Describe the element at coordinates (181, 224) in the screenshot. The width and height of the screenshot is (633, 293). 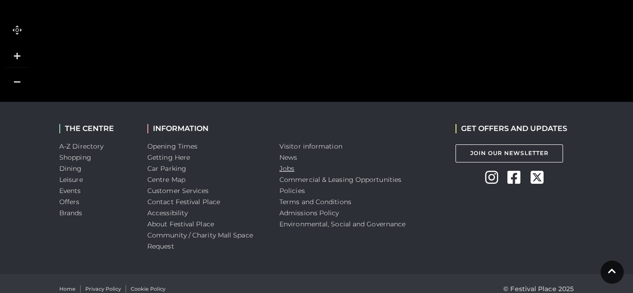
I see `a: About Festival Place` at that location.